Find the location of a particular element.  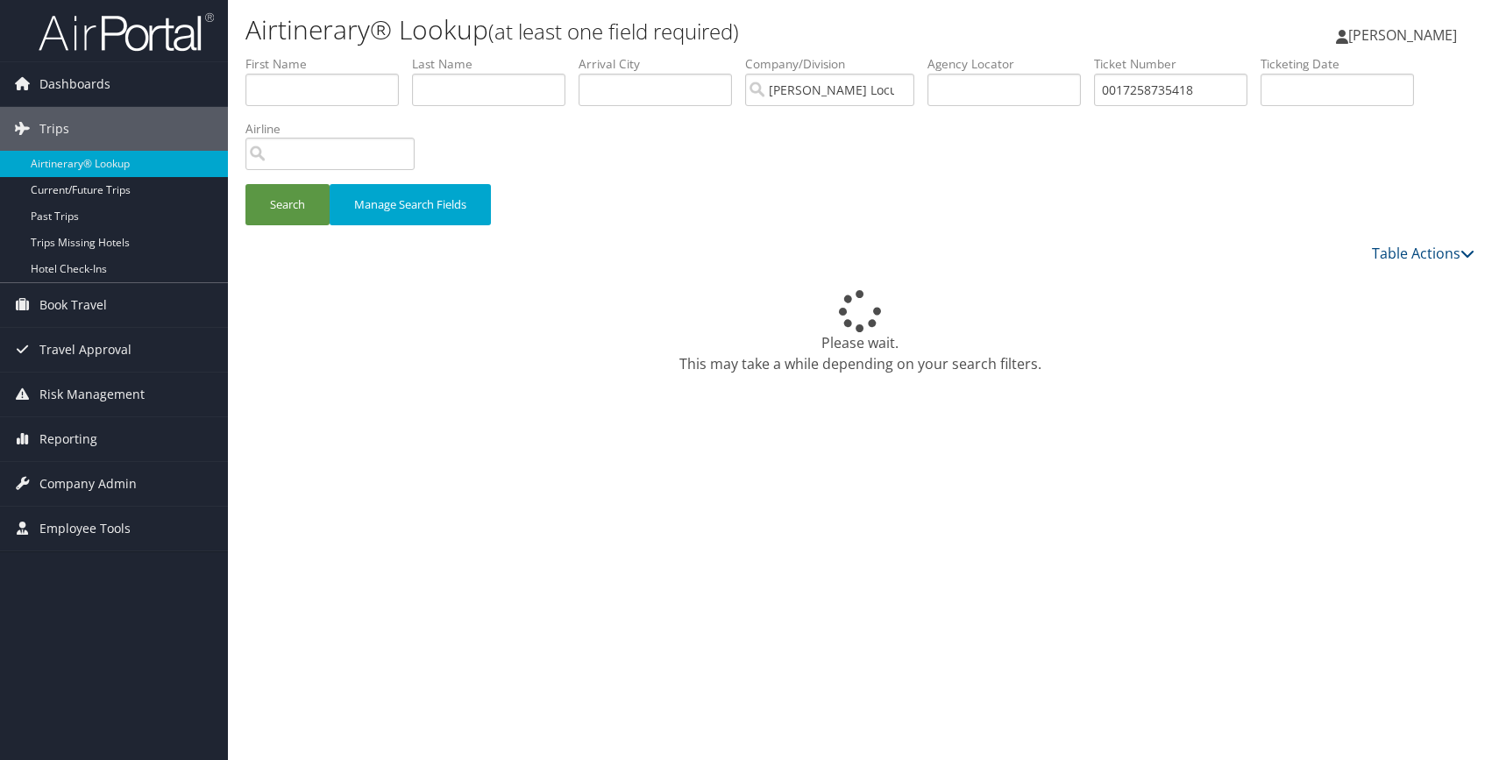

label: Ticketing Date is located at coordinates (1344, 64).